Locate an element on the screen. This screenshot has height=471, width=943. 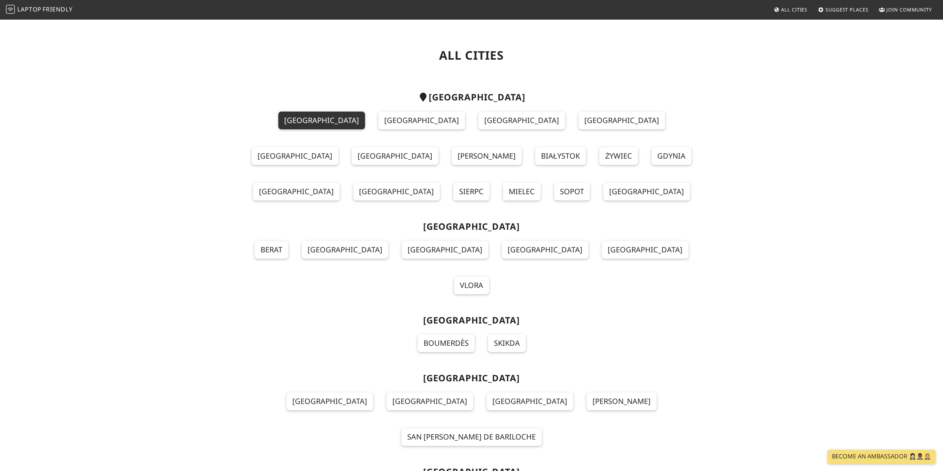
span: Join Community is located at coordinates (909, 10).